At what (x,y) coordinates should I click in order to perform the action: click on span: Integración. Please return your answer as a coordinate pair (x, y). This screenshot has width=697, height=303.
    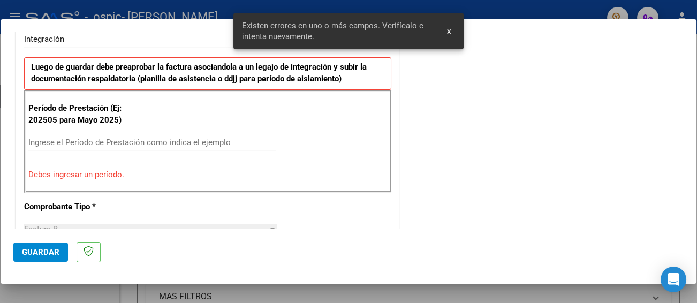
    Looking at the image, I should click on (44, 39).